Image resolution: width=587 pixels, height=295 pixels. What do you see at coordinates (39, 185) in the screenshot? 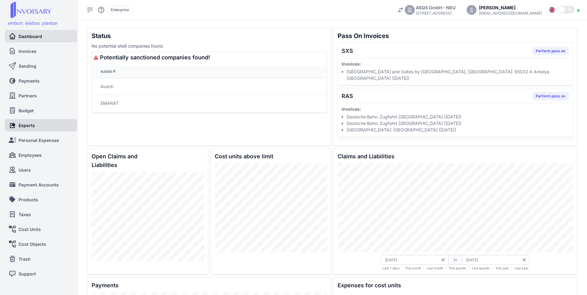
I see `span: Payment Accounts` at bounding box center [39, 185].